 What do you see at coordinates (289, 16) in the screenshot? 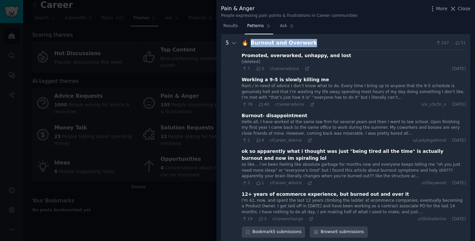
I see `div: People expressing pain points & frustrations in Career communities` at bounding box center [289, 16].